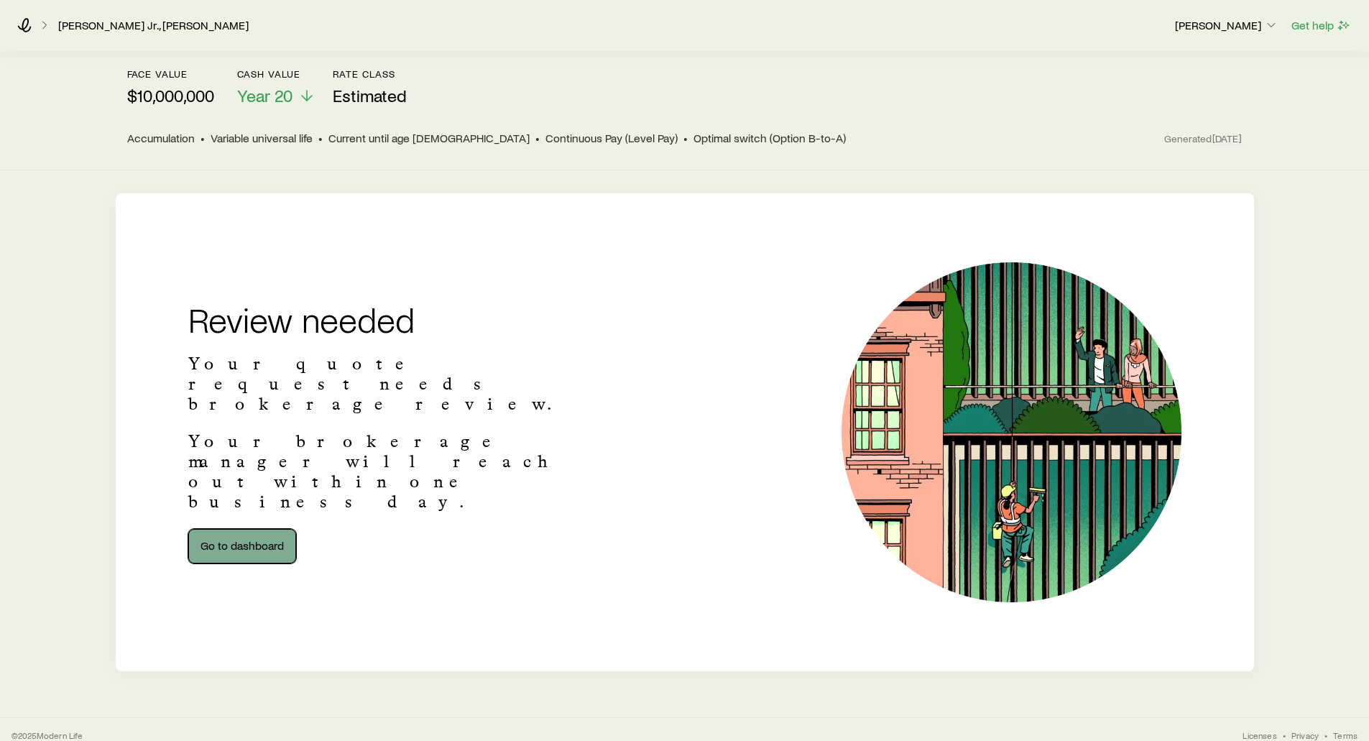 The image size is (1369, 741). I want to click on a: Go to dashboard, so click(242, 546).